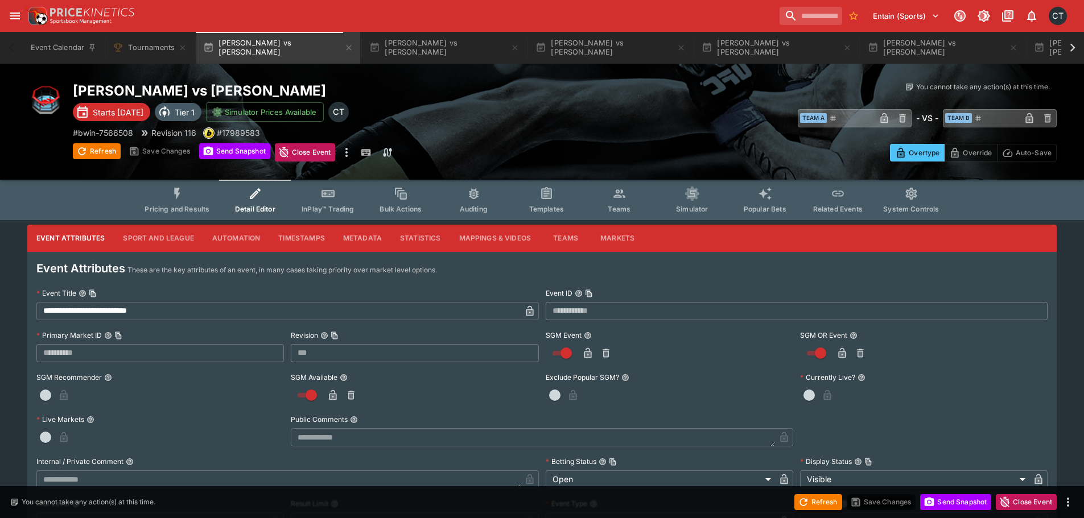  Describe the element at coordinates (973, 152) in the screenshot. I see `div: Start From` at that location.